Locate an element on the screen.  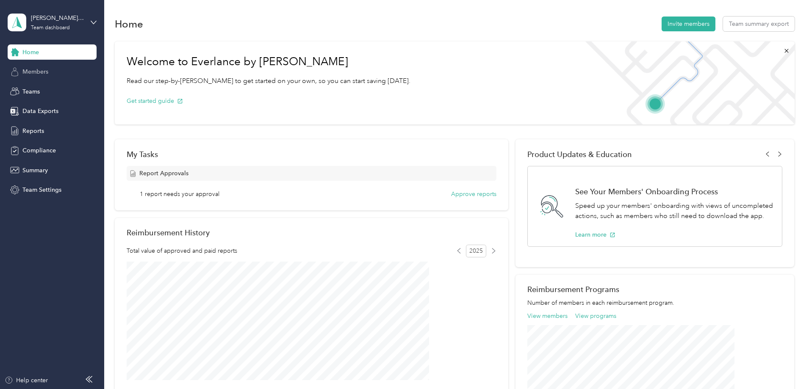
div: Team dashboard is located at coordinates (50, 28).